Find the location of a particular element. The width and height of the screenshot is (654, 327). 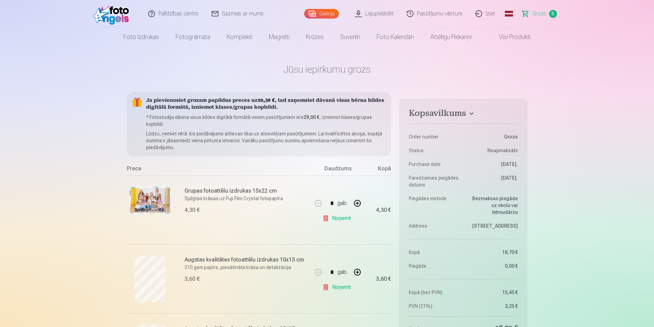

dd: 18,70 € is located at coordinates (492, 252).